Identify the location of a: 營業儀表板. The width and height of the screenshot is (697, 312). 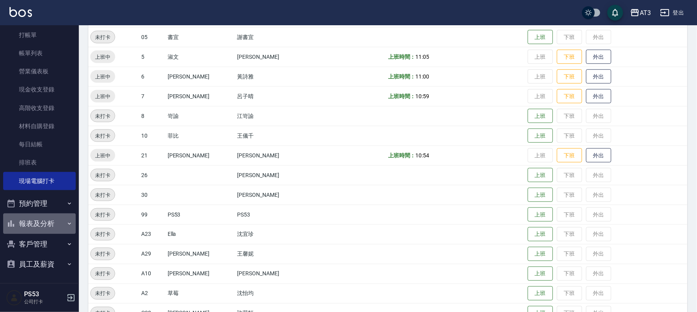
(39, 71).